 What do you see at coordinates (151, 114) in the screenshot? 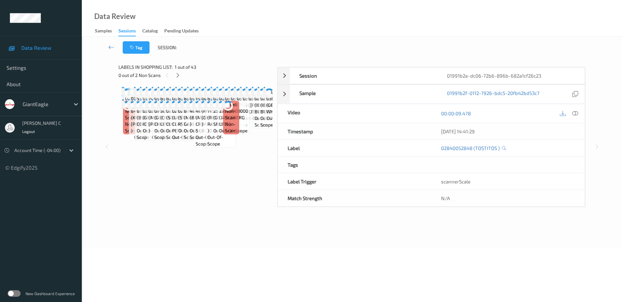
I see `span: Label: 81003626212 (BONES COFFEE )` at bounding box center [151, 114].